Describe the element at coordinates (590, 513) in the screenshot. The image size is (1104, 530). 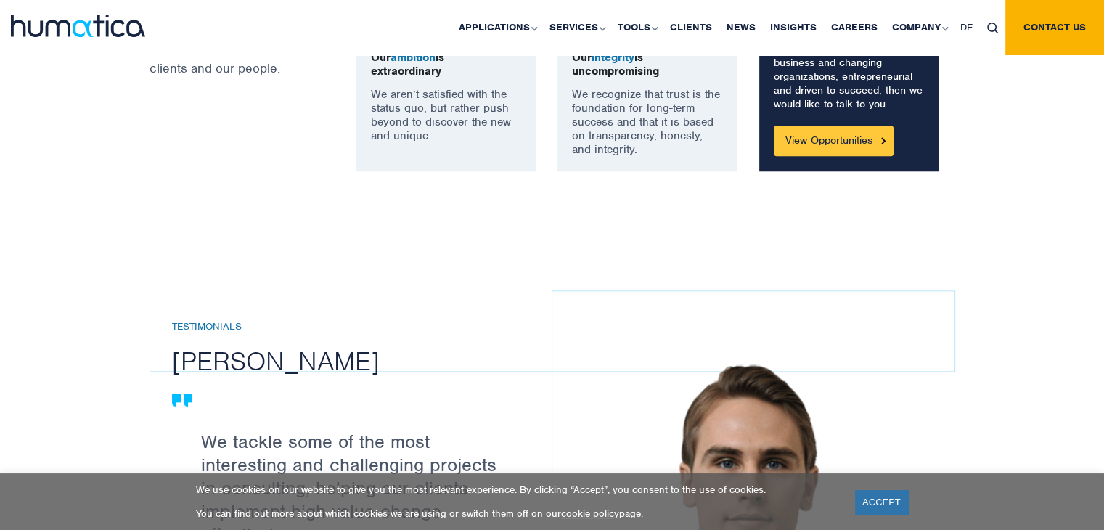
I see `a: cookie policy` at that location.